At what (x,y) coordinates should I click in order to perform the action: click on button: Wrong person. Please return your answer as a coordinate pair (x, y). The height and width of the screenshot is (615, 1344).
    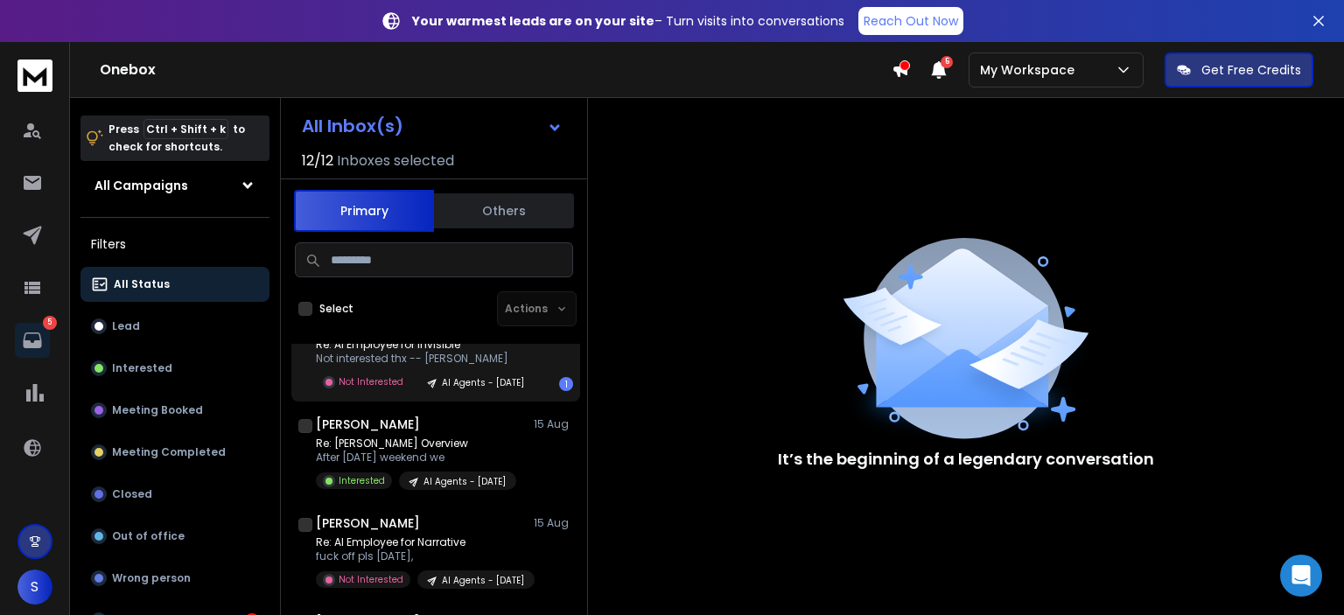
    Looking at the image, I should click on (175, 578).